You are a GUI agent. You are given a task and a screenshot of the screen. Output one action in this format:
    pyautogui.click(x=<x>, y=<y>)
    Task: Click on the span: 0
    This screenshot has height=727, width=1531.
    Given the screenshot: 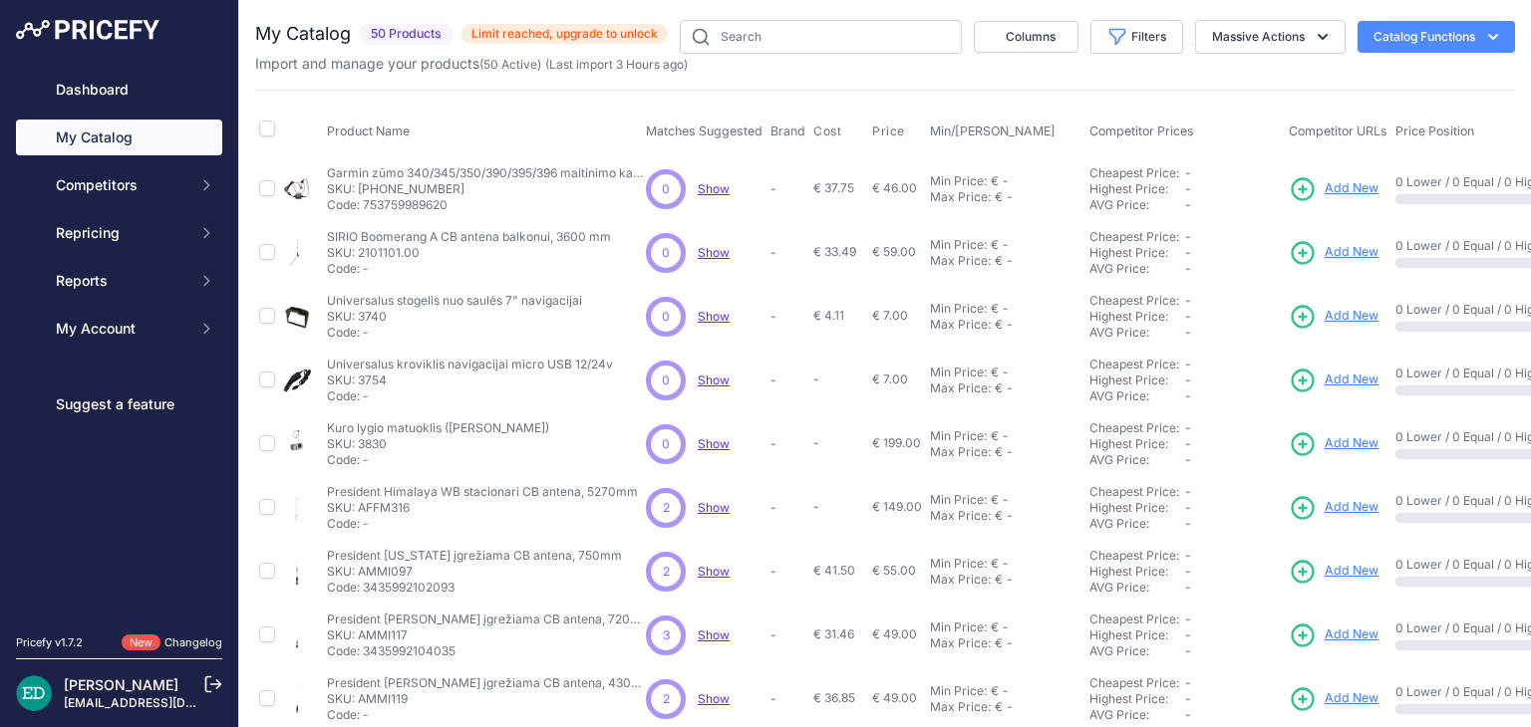 What is the action you would take?
    pyautogui.click(x=666, y=189)
    